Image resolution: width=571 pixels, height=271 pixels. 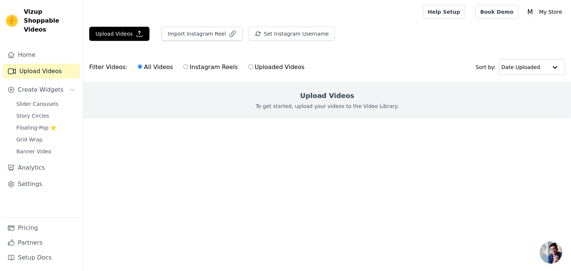 I want to click on a: Floating-Pop ⭐, so click(x=46, y=128).